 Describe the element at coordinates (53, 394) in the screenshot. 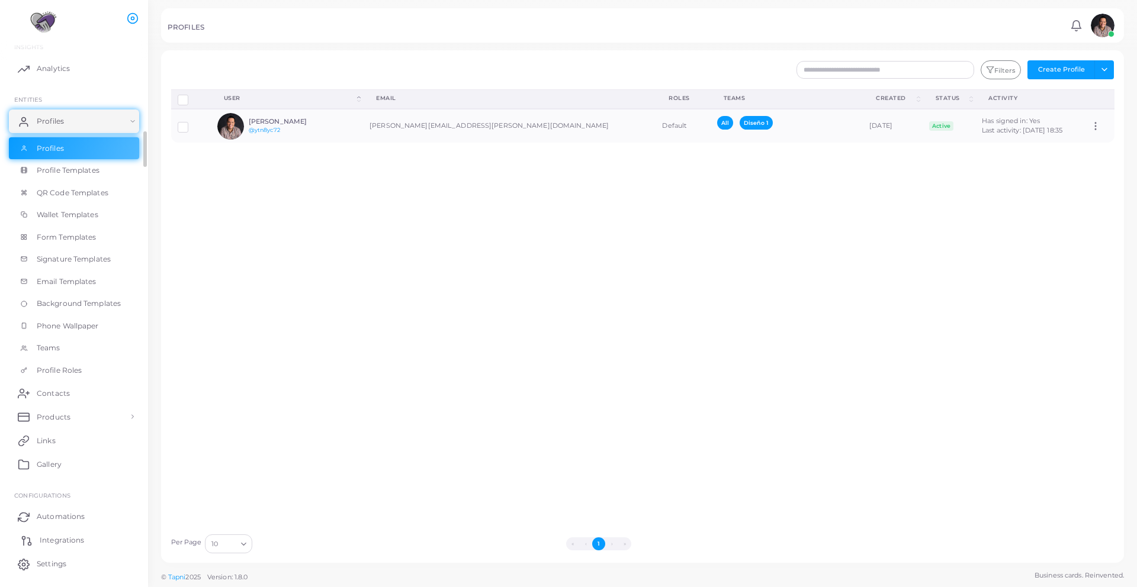

I see `span: Contacts` at that location.